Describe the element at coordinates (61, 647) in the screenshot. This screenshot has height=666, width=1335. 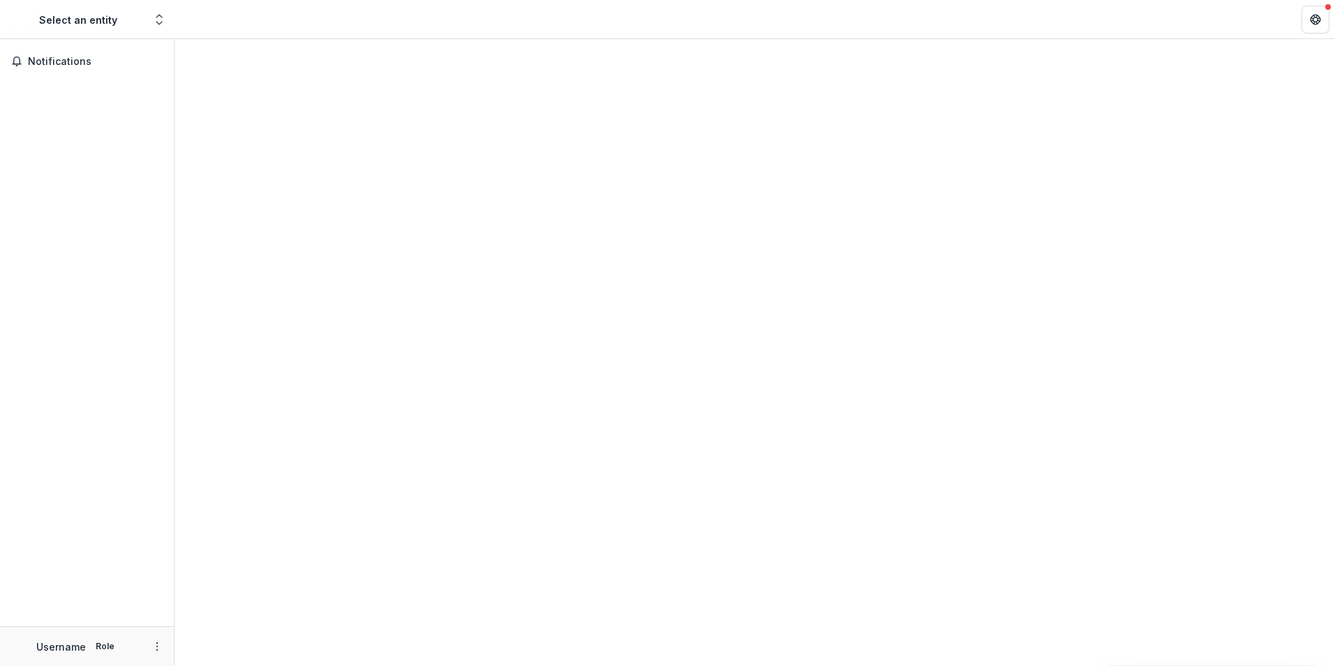
I see `p: Username` at that location.